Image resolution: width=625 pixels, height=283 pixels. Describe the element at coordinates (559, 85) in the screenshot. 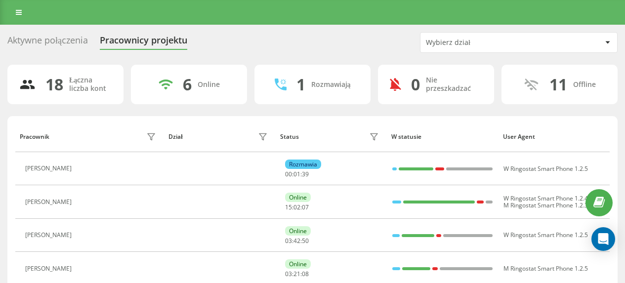

I see `div: 11` at that location.